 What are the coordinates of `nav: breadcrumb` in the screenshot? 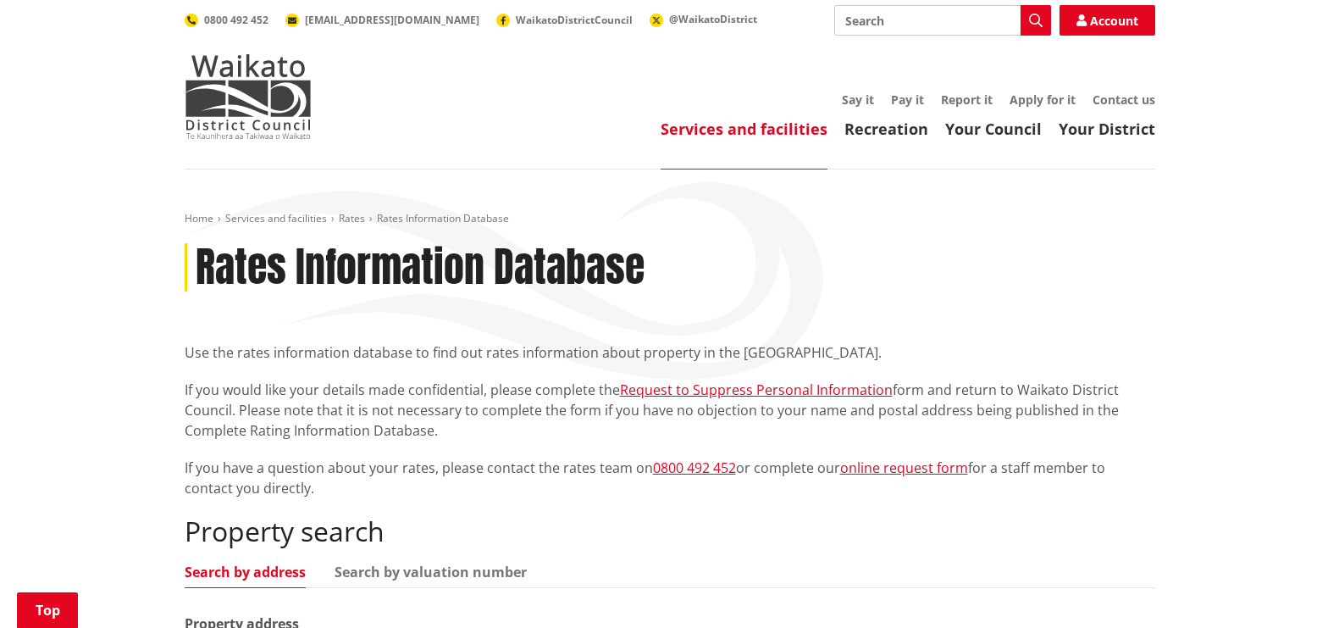 It's located at (670, 219).